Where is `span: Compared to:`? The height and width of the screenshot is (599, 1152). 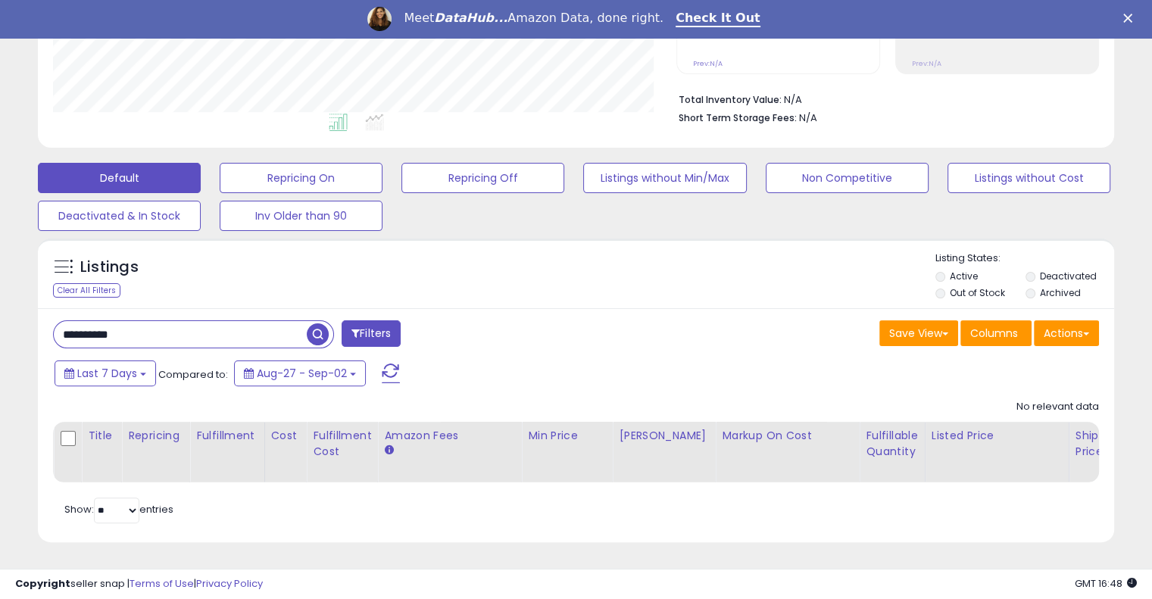 span: Compared to: is located at coordinates (193, 374).